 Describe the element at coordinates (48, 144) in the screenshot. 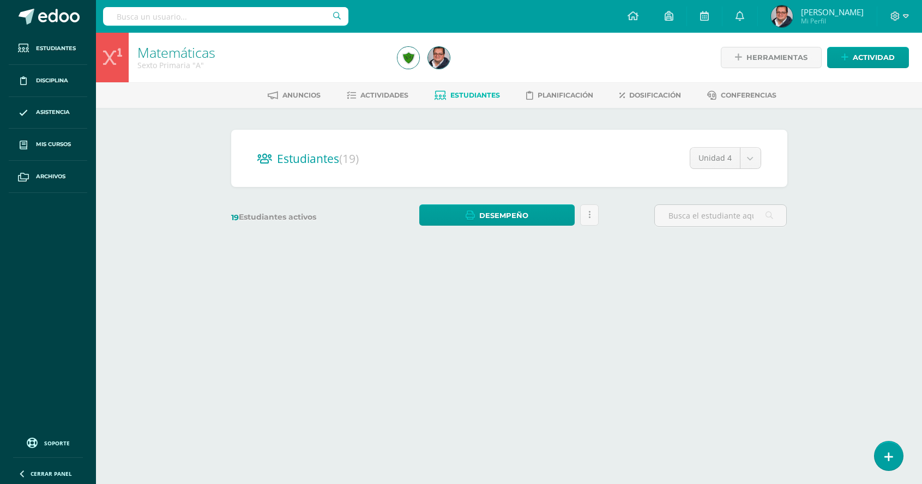

I see `a: Mis cursos` at that location.